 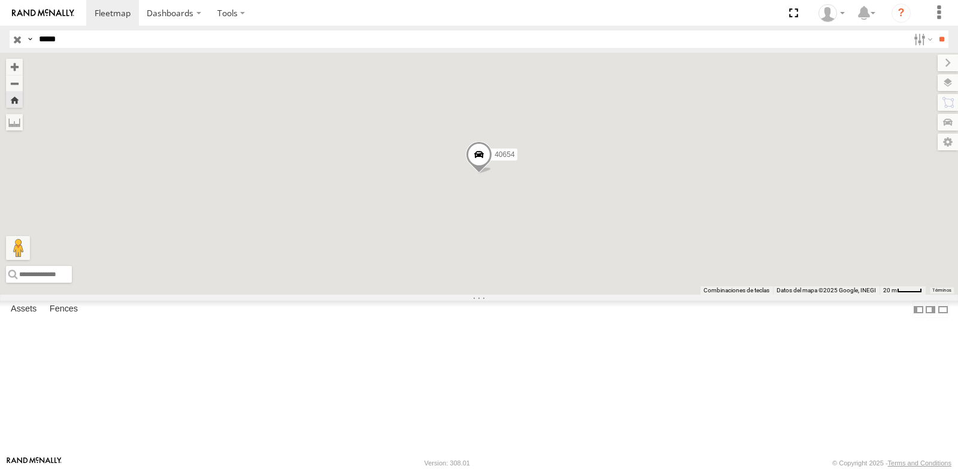 I want to click on a: Visit our Website, so click(x=34, y=463).